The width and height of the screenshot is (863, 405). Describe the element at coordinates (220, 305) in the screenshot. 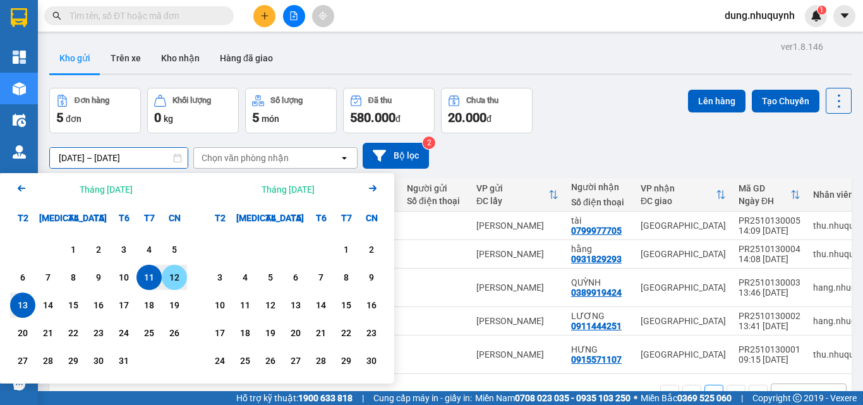

I see `div: Choose Thứ Hai, tháng 11 10 2025. It's available.` at that location.